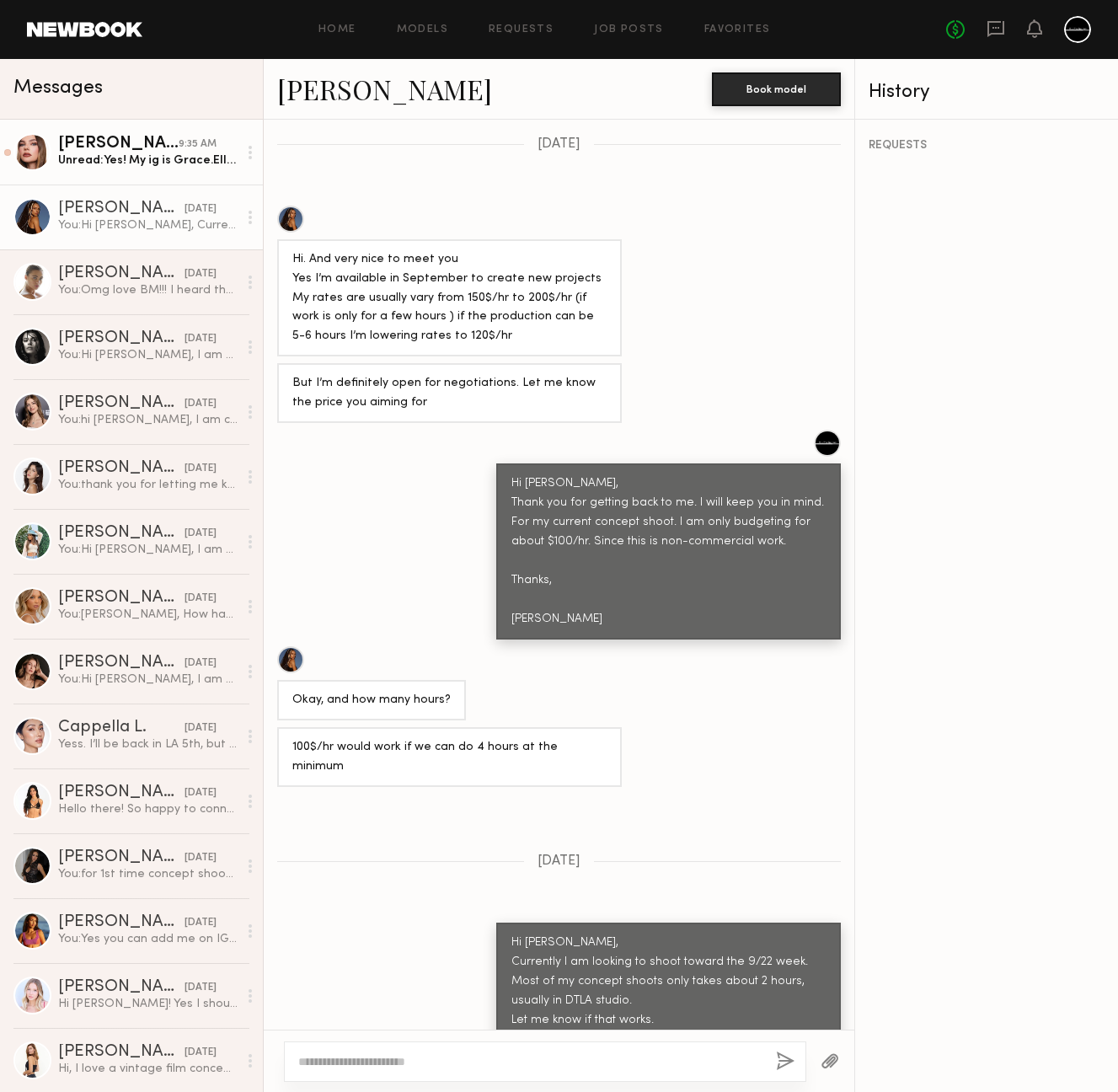 This screenshot has width=1118, height=1092. Describe the element at coordinates (59, 88) in the screenshot. I see `span: Messages` at that location.